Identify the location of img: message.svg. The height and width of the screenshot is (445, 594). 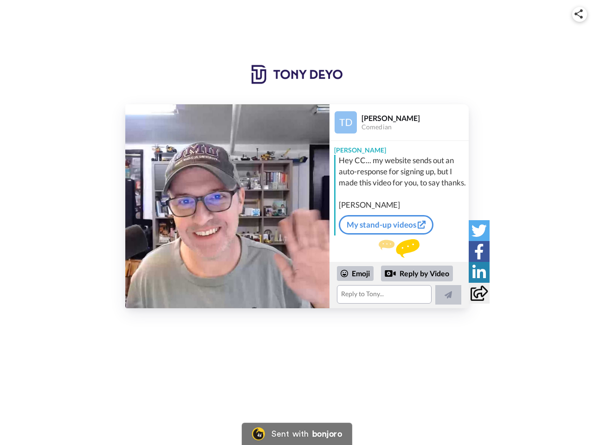
(399, 249).